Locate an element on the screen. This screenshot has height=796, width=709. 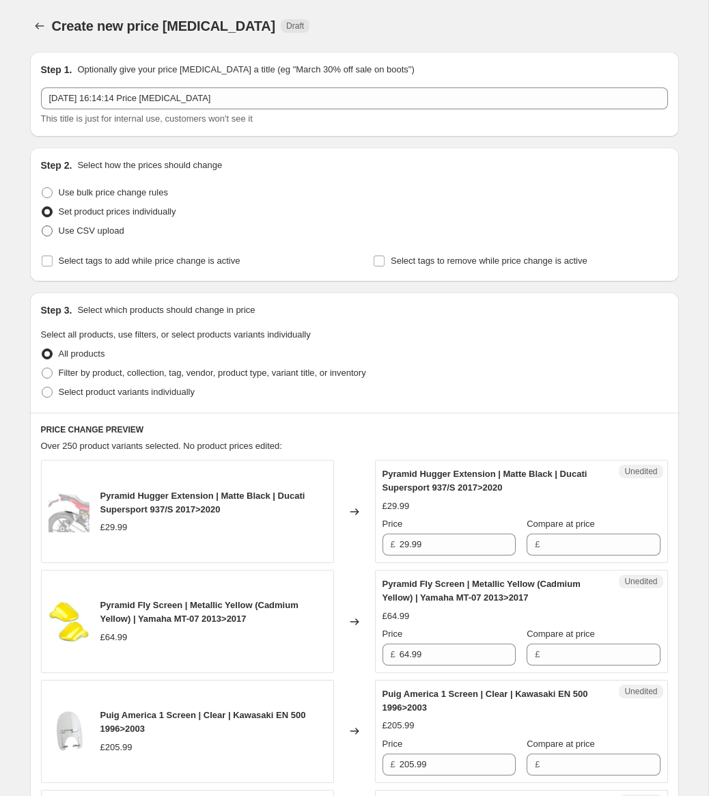
h2: Step 1. is located at coordinates (57, 70).